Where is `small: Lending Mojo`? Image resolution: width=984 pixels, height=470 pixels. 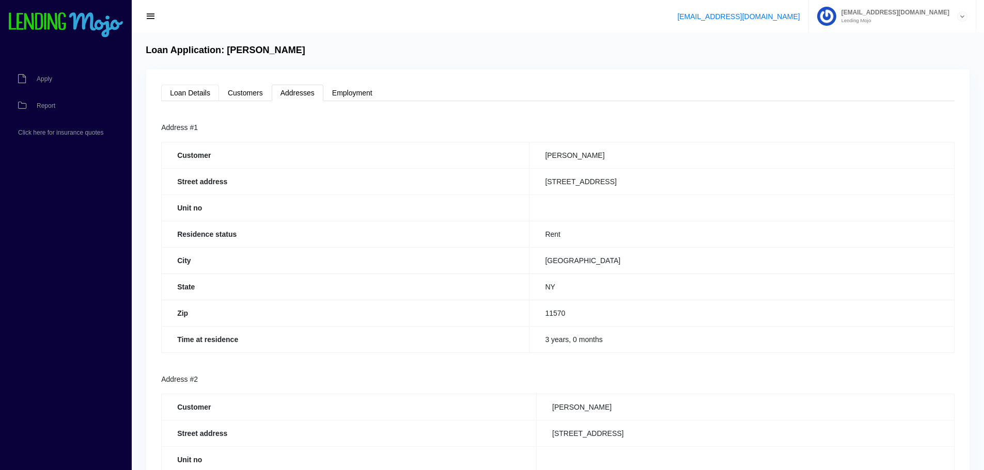 small: Lending Mojo is located at coordinates (892, 21).